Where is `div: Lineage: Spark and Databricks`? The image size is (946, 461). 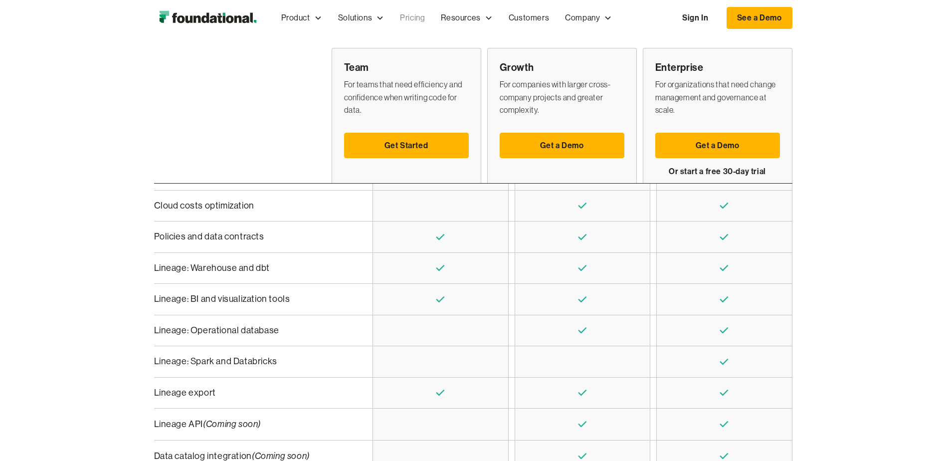
div: Lineage: Spark and Databricks is located at coordinates (254, 362).